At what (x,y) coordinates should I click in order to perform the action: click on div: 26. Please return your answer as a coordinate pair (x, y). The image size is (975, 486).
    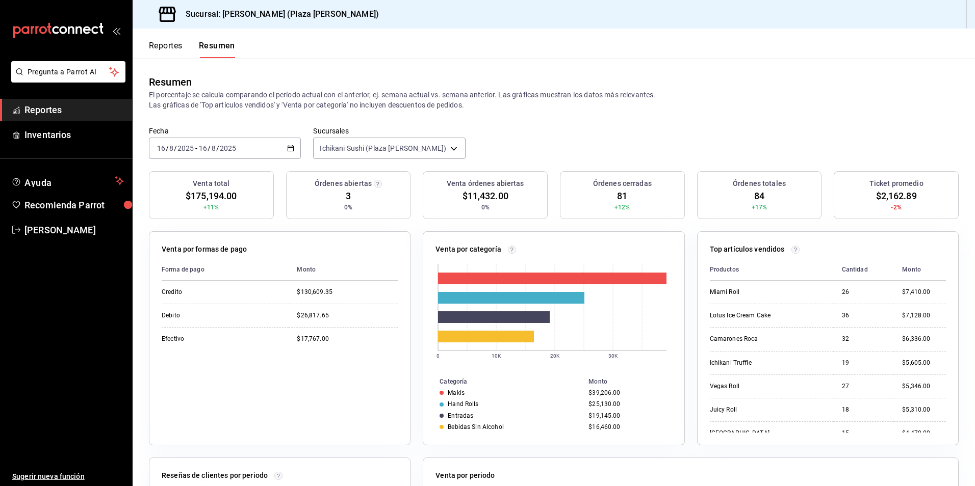
    Looking at the image, I should click on (864, 292).